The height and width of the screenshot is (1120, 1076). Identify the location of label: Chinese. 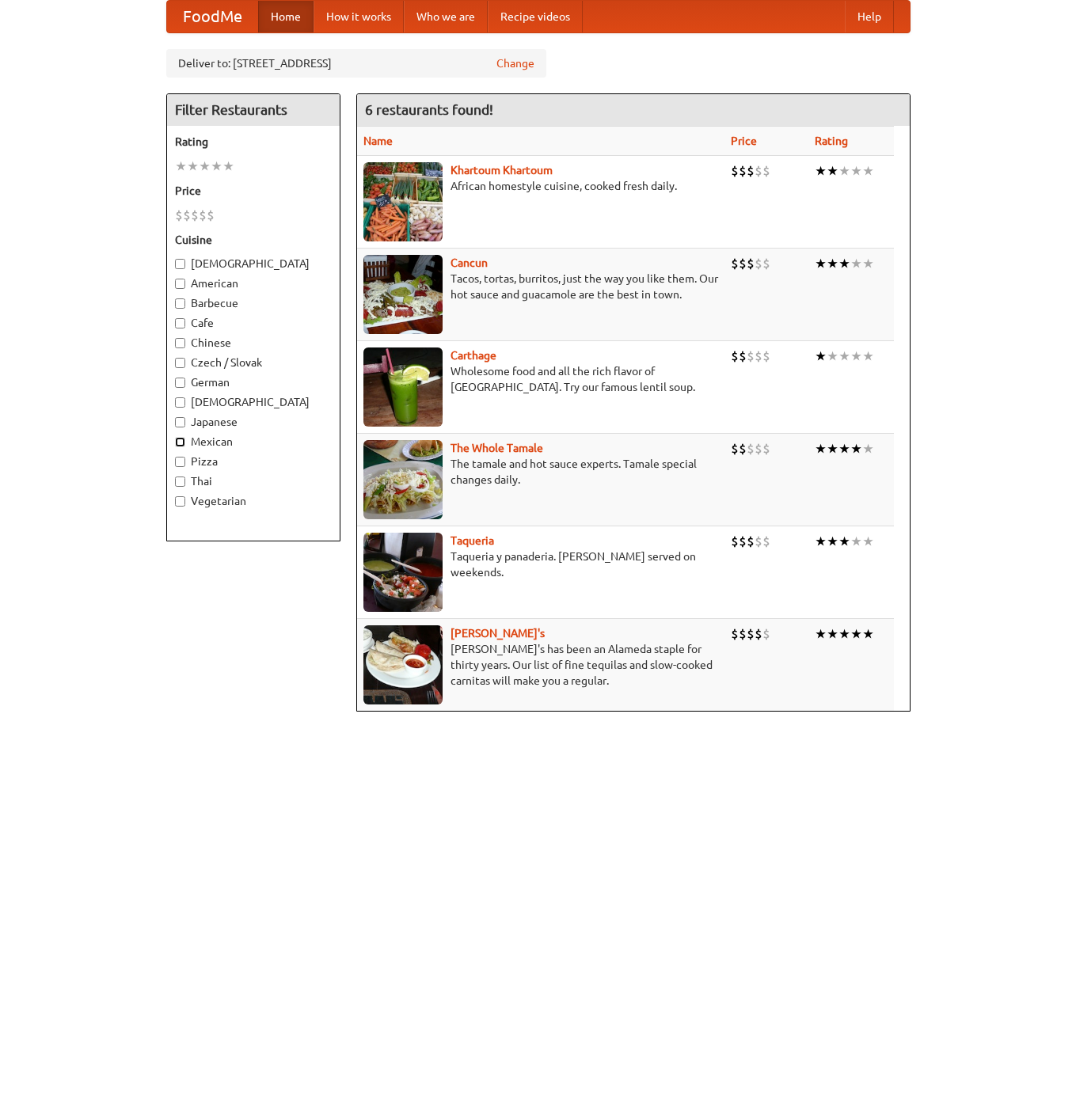
(253, 343).